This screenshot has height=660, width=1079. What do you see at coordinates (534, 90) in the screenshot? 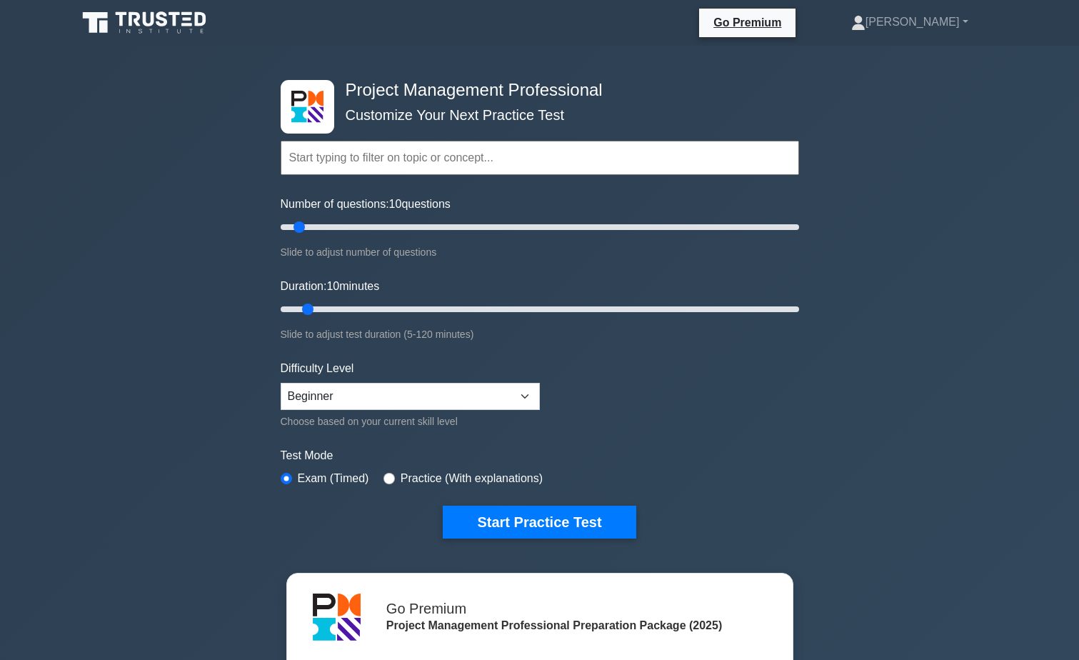
I see `h4: Project Management Professional` at bounding box center [534, 90].